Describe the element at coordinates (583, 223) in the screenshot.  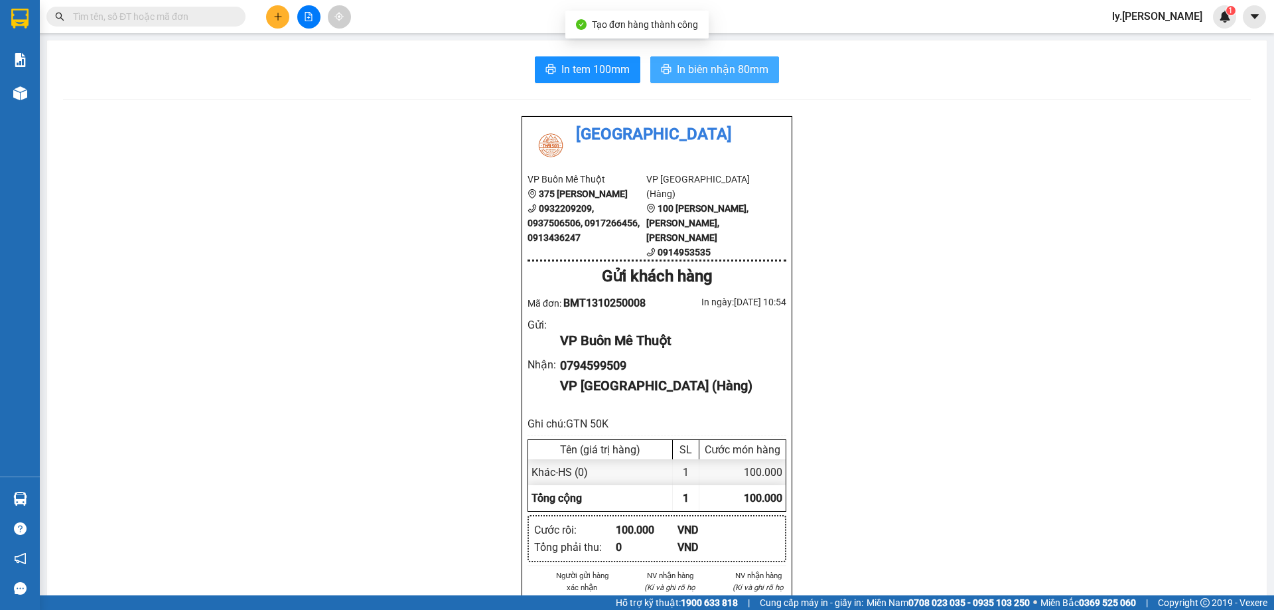
I see `b: 0932209209, 0937506506, 0917266456, 0913436247` at that location.